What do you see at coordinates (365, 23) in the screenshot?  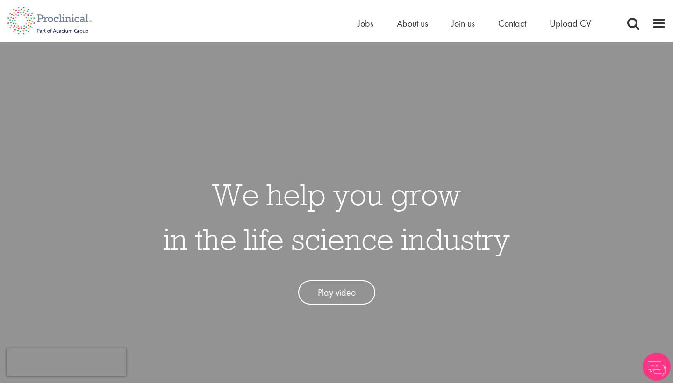 I see `a: Jobs` at bounding box center [365, 23].